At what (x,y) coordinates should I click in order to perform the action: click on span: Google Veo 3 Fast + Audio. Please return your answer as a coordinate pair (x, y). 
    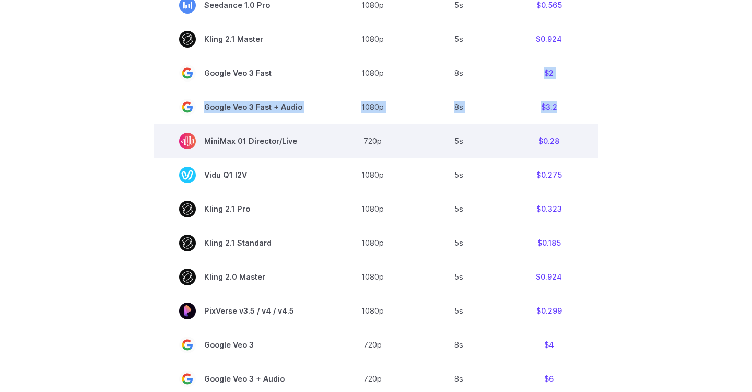
    Looking at the image, I should click on (241, 107).